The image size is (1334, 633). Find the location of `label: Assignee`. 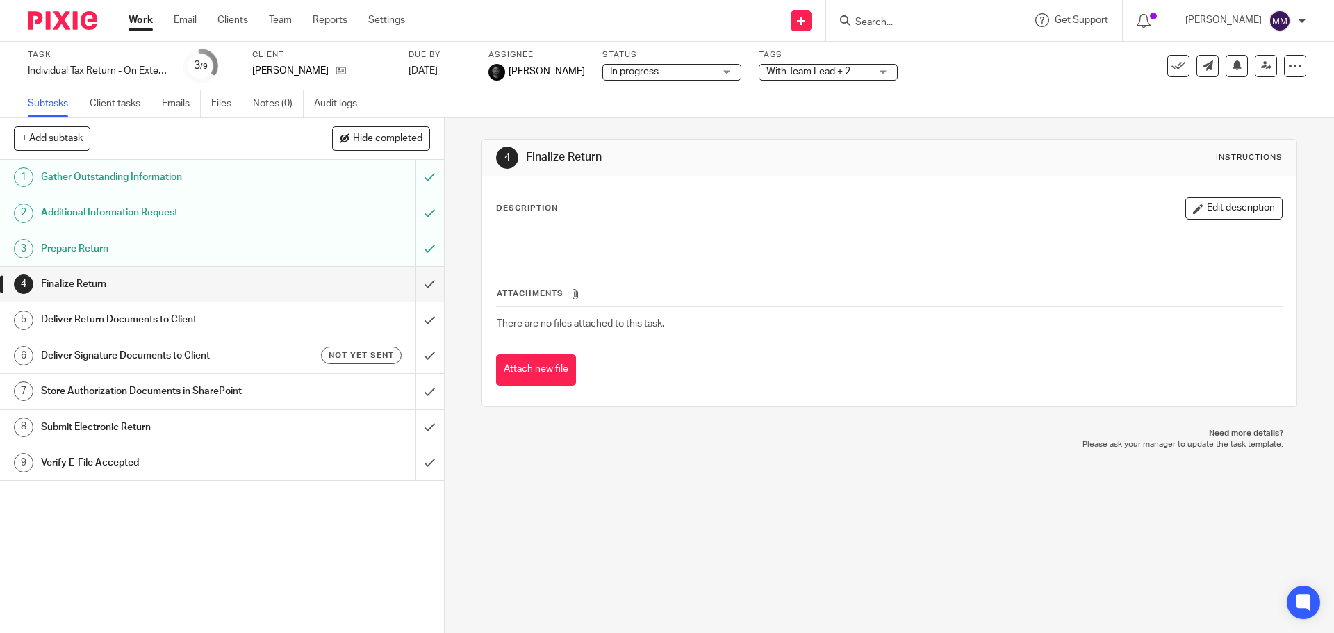

label: Assignee is located at coordinates (536, 55).